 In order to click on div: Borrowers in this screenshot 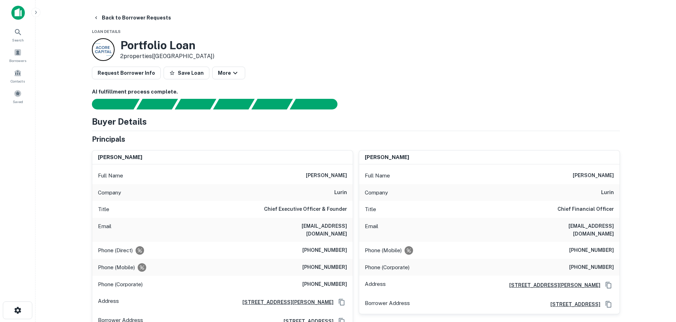, I will do `click(18, 55)`.